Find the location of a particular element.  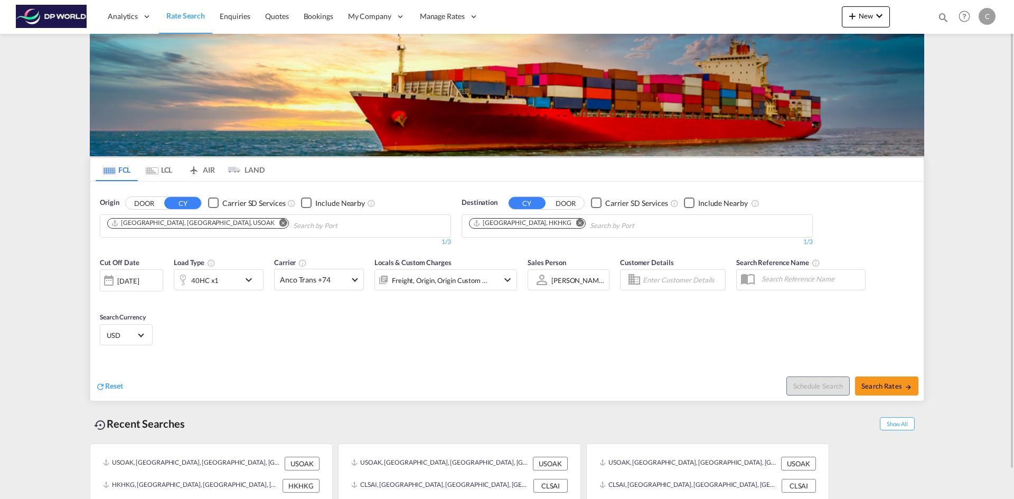

div: HKHKG, Hong Kong, Hong Kong, Greater China & Far East Asia, Asia Pacific is located at coordinates (191, 486).